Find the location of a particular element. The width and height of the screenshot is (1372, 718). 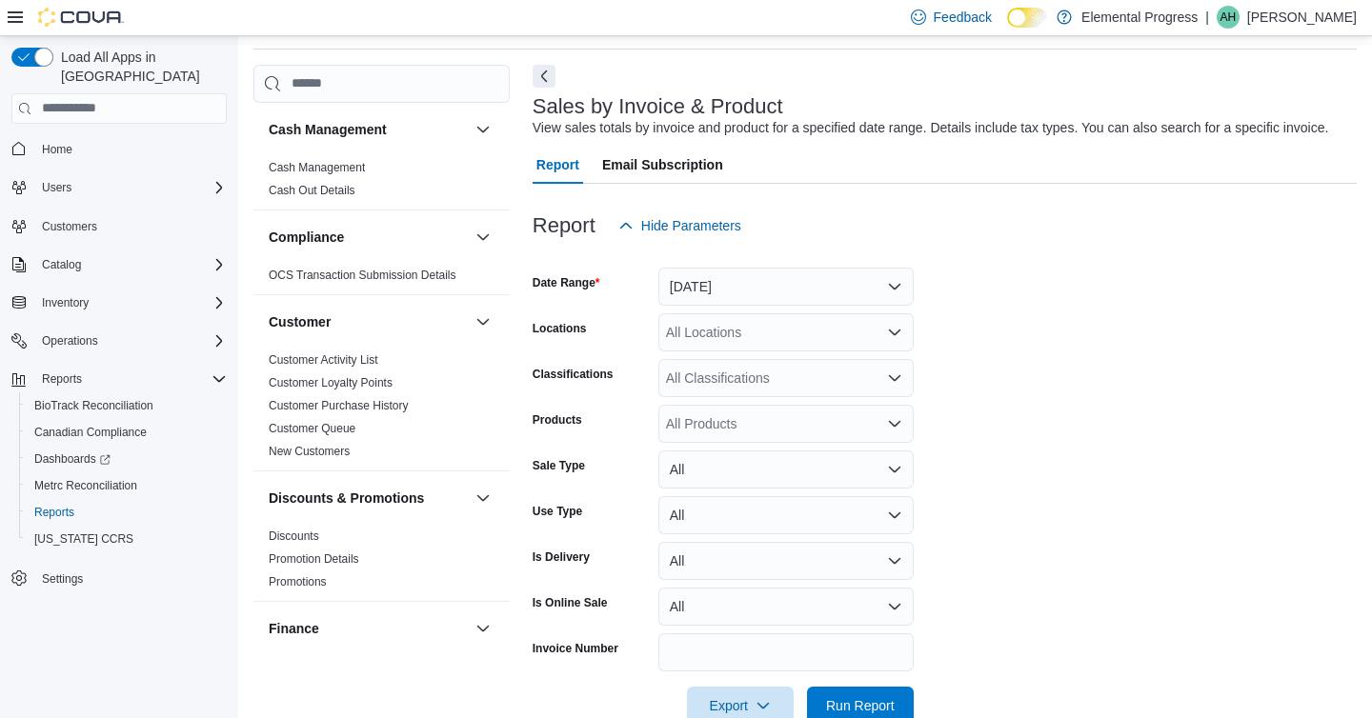

span: Dark Mode is located at coordinates (1007, 28).